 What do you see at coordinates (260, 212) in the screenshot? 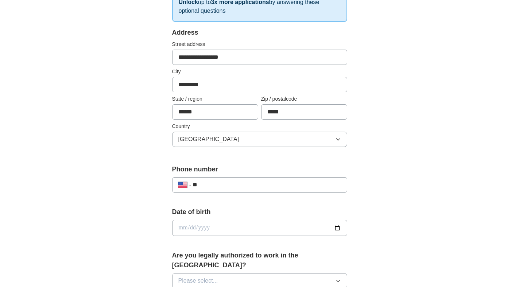
I see `label: Date of birth` at bounding box center [260, 212].